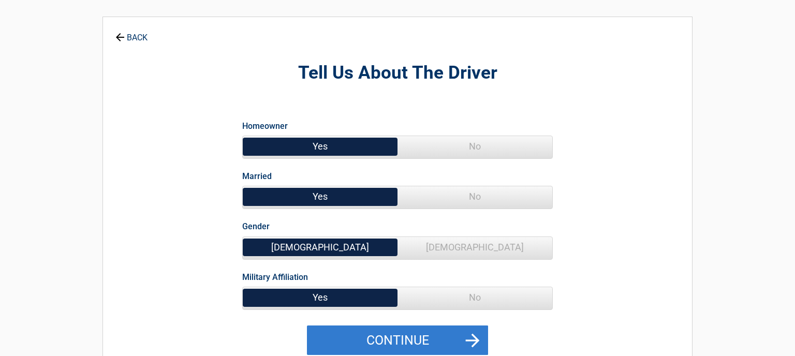  Describe the element at coordinates (265, 126) in the screenshot. I see `label: Homeowner` at that location.